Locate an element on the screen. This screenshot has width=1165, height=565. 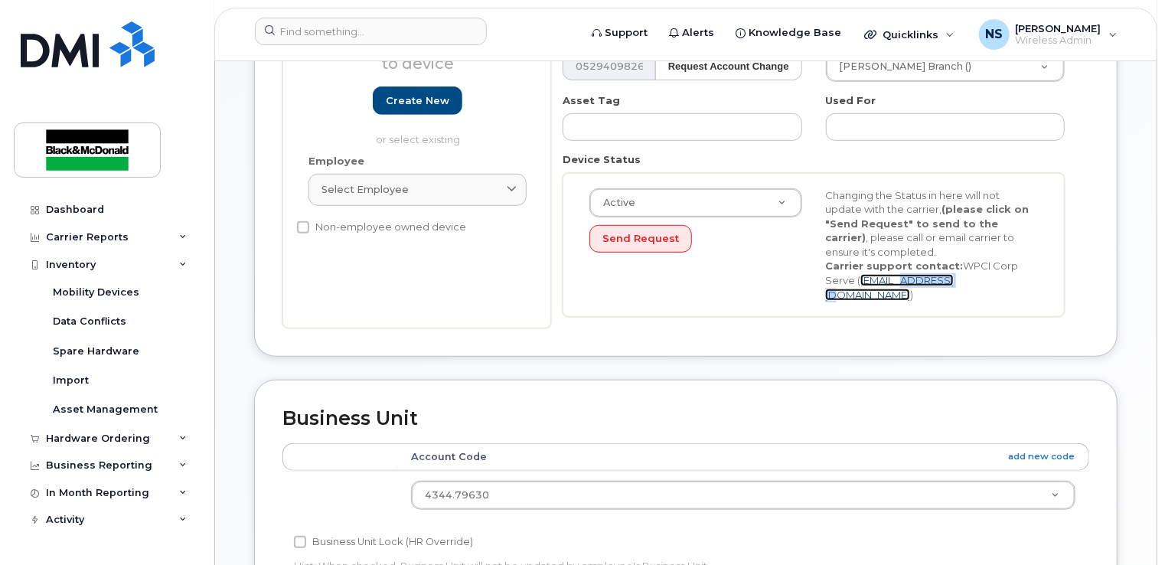
th: Account Code is located at coordinates (743, 457).